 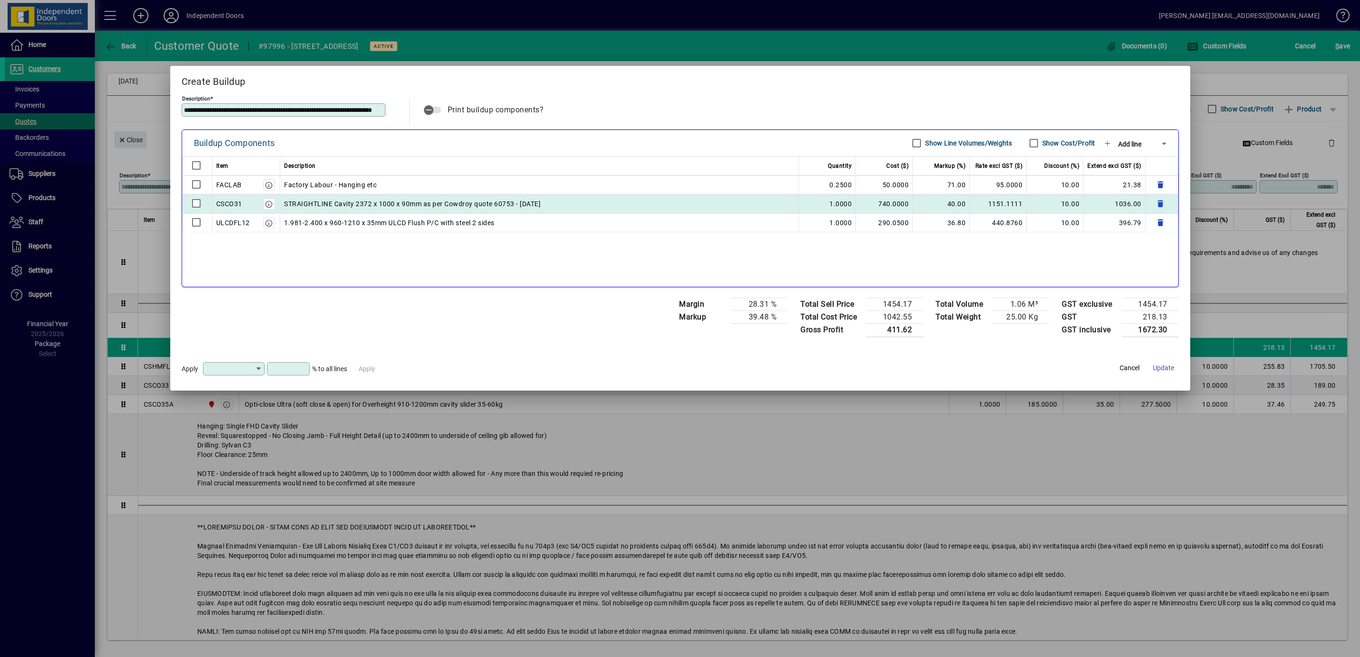 What do you see at coordinates (1150, 330) in the screenshot?
I see `td: 1672.30` at bounding box center [1150, 330].